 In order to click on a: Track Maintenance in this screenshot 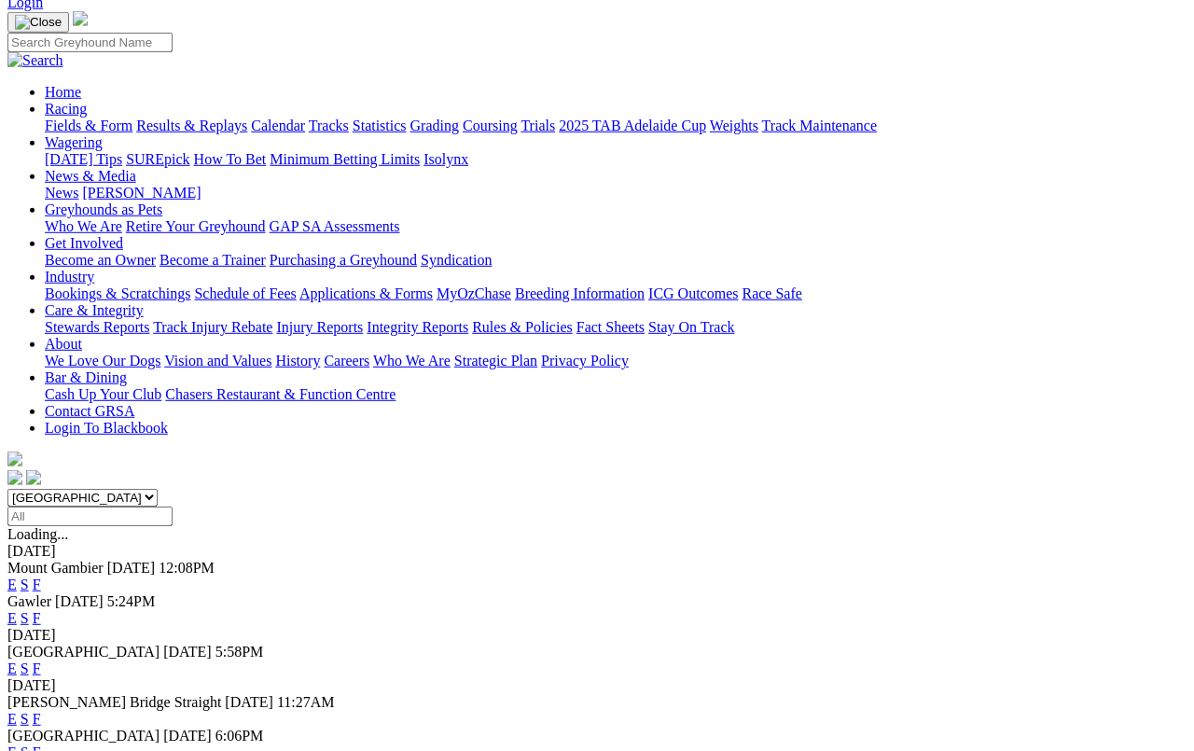, I will do `click(819, 125)`.